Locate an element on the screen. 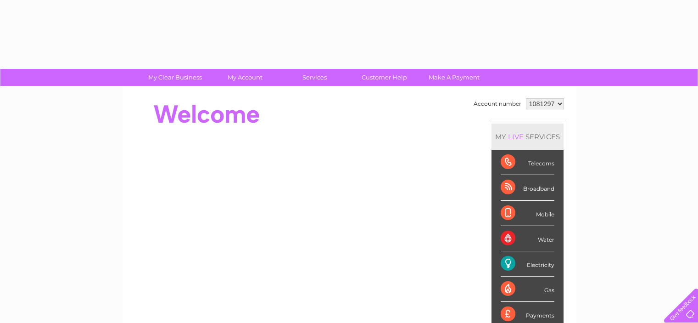  div: Telecoms is located at coordinates (527, 162).